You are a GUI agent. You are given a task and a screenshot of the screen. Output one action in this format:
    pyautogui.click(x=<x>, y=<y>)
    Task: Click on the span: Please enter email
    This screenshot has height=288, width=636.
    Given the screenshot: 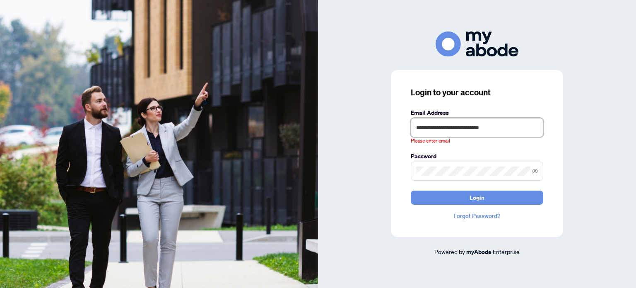 What is the action you would take?
    pyautogui.click(x=431, y=141)
    